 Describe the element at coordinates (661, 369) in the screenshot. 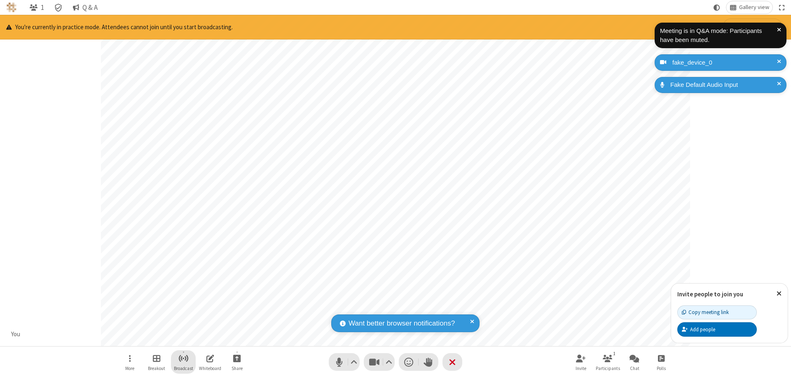

I see `span: Polls` at that location.